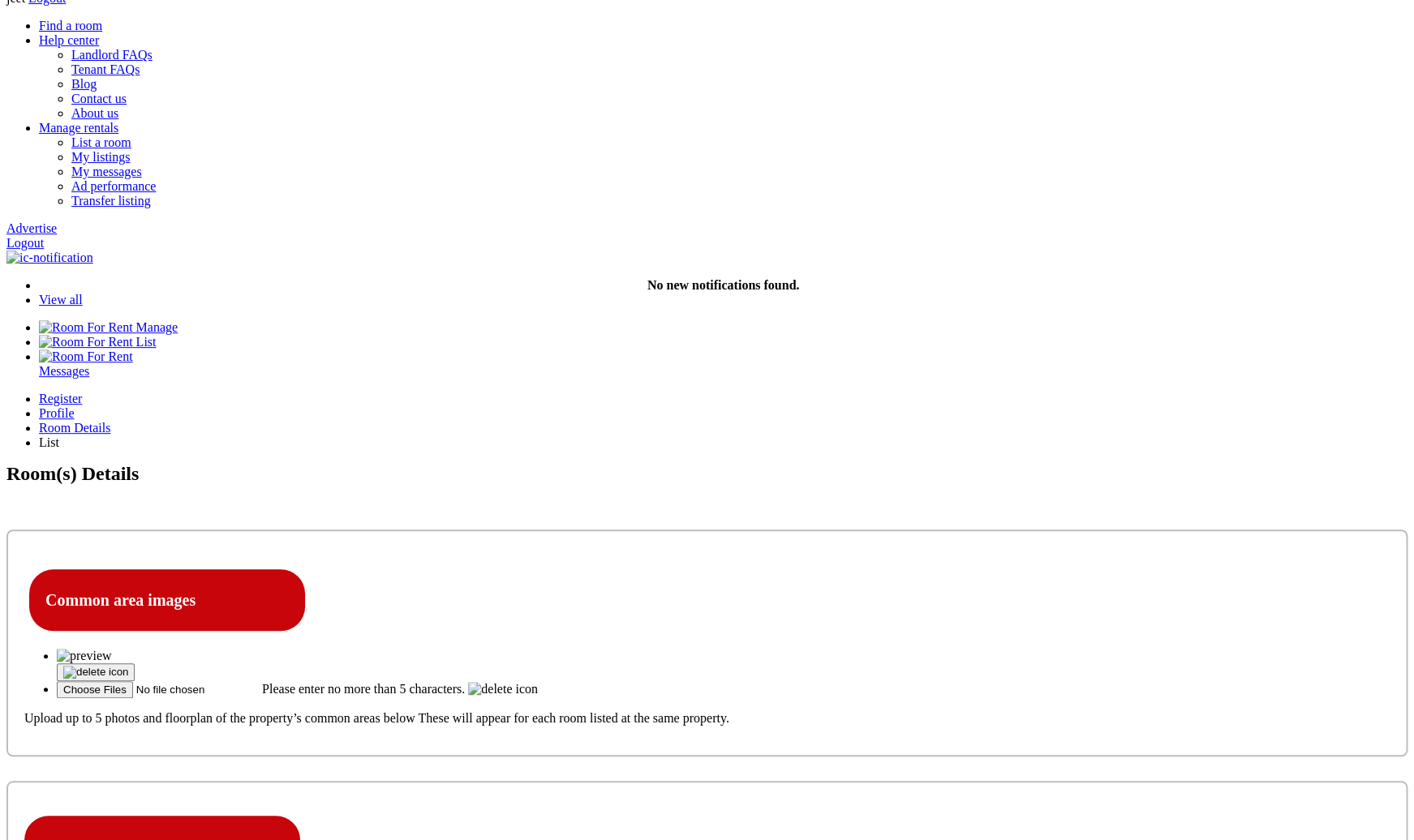 The height and width of the screenshot is (840, 1414). Describe the element at coordinates (111, 200) in the screenshot. I see `a: Transfer listing` at that location.